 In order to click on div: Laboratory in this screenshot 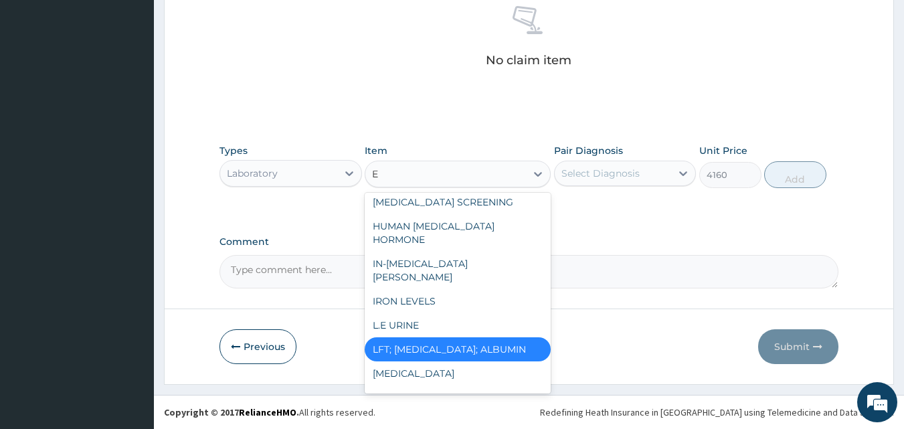, I will do `click(252, 173)`.